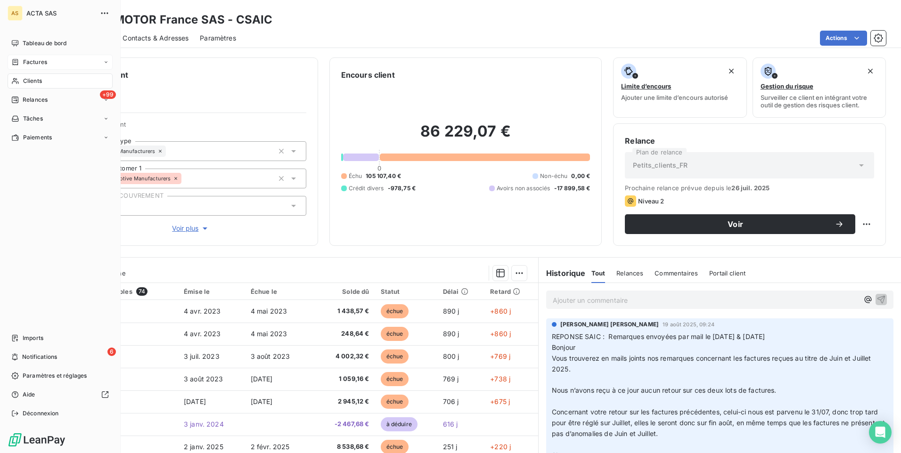  What do you see at coordinates (461, 292) in the screenshot?
I see `div: Délai` at bounding box center [461, 292].